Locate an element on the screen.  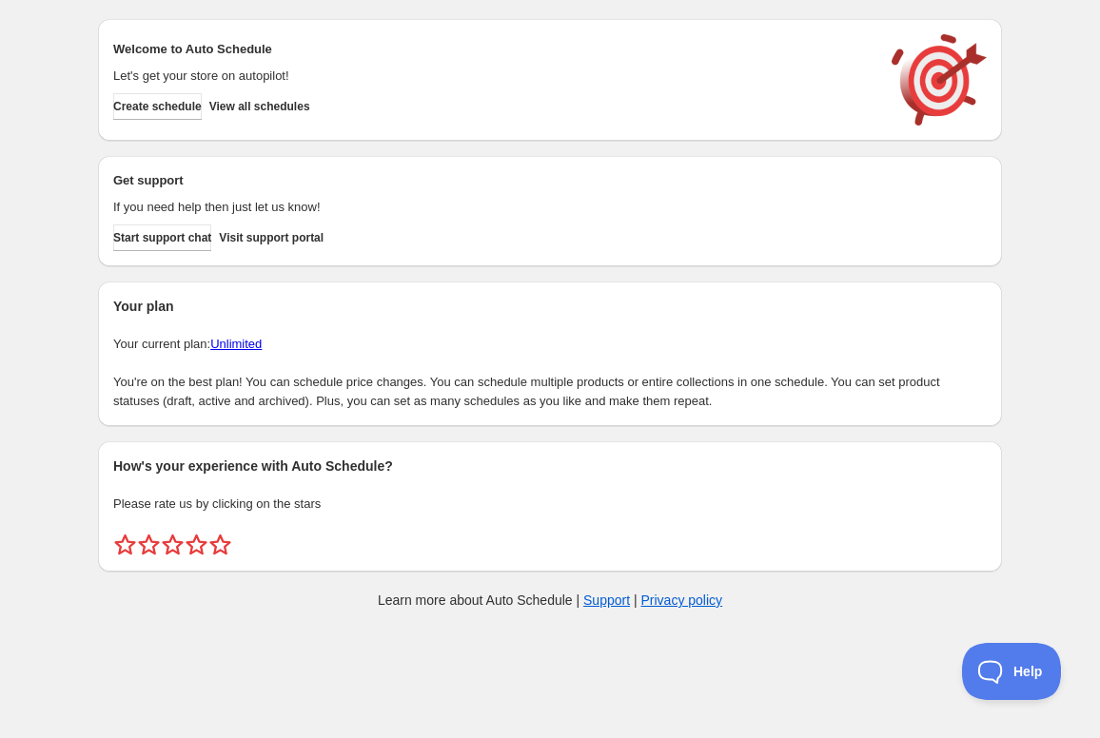
p: Please rate us by clicking on the stars is located at coordinates (550, 504).